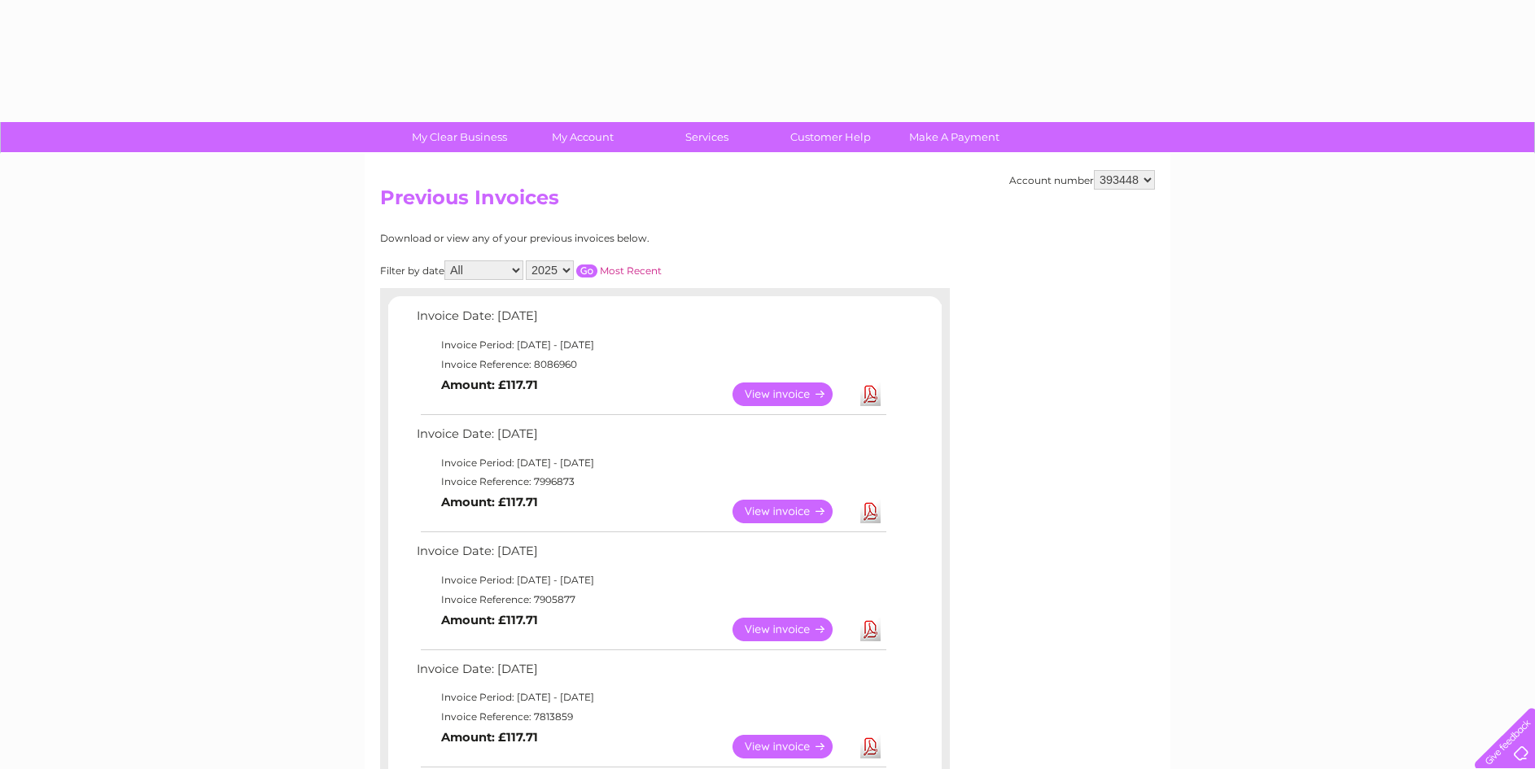 This screenshot has width=1535, height=769. What do you see at coordinates (1081, 180) in the screenshot?
I see `div: Account number` at bounding box center [1081, 180].